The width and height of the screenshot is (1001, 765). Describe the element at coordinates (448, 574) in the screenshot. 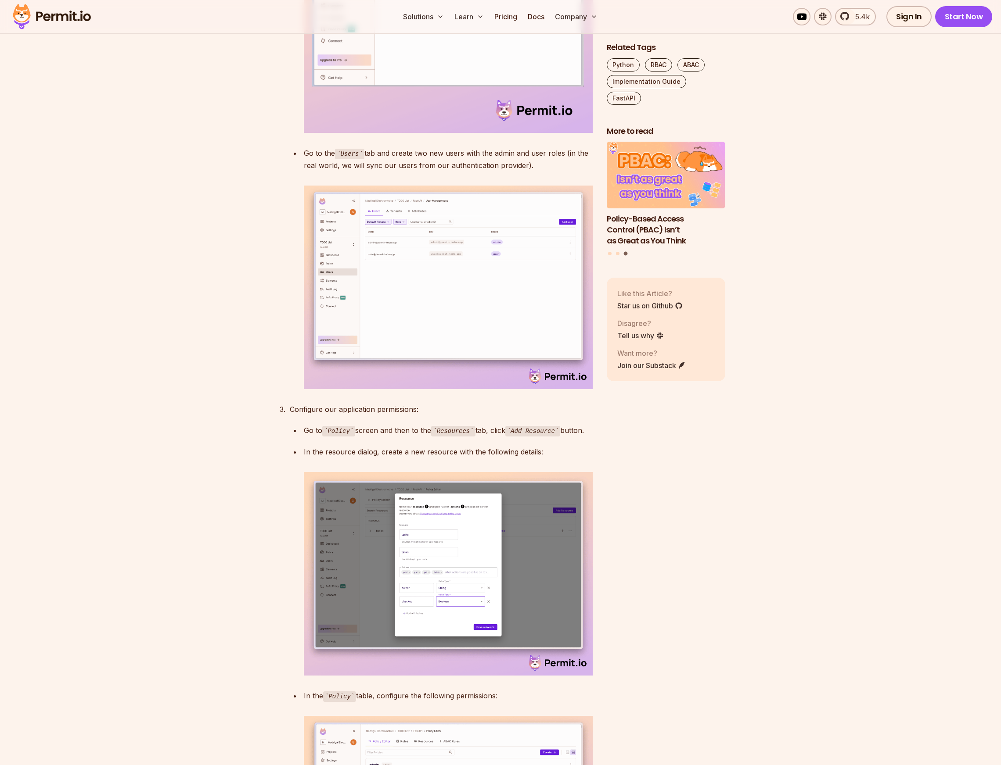

I see `img: Create Resource.png` at that location.